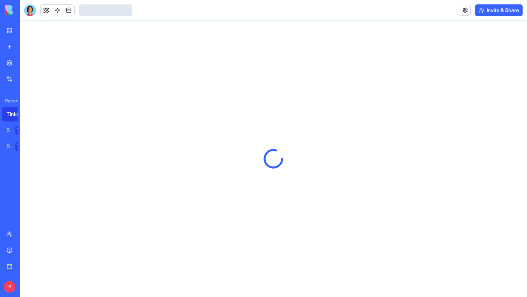 The width and height of the screenshot is (527, 297). I want to click on button: Invite & Share, so click(499, 10).